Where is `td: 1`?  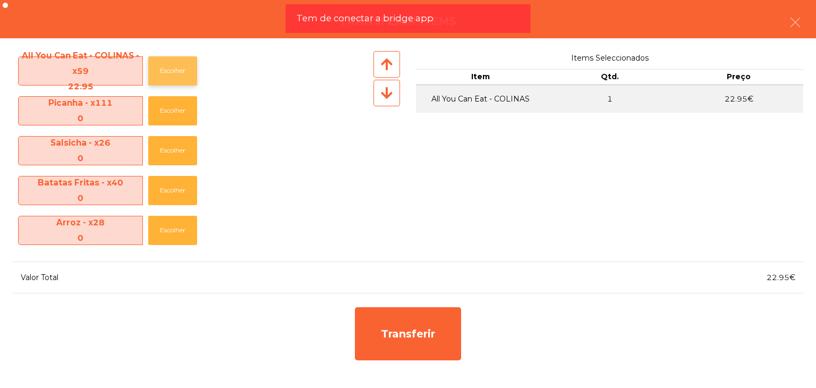
td: 1 is located at coordinates (609, 99).